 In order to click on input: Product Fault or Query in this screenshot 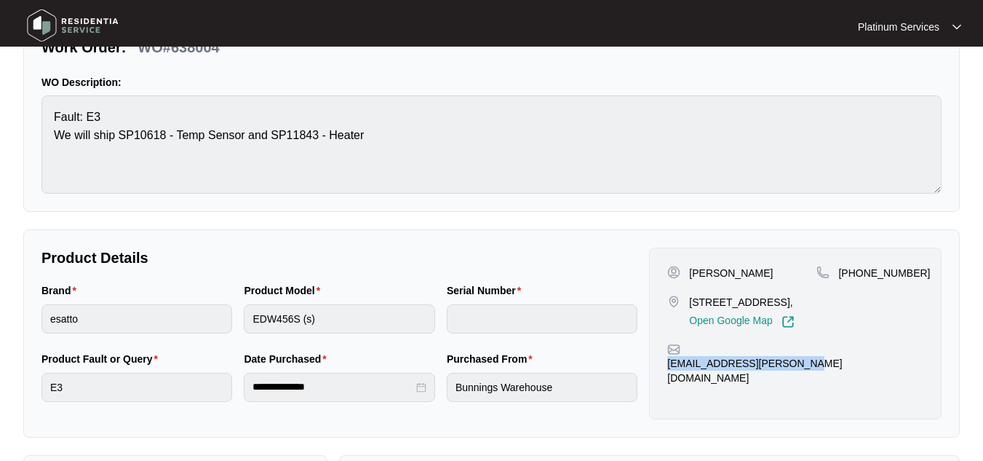, I will do `click(137, 387)`.